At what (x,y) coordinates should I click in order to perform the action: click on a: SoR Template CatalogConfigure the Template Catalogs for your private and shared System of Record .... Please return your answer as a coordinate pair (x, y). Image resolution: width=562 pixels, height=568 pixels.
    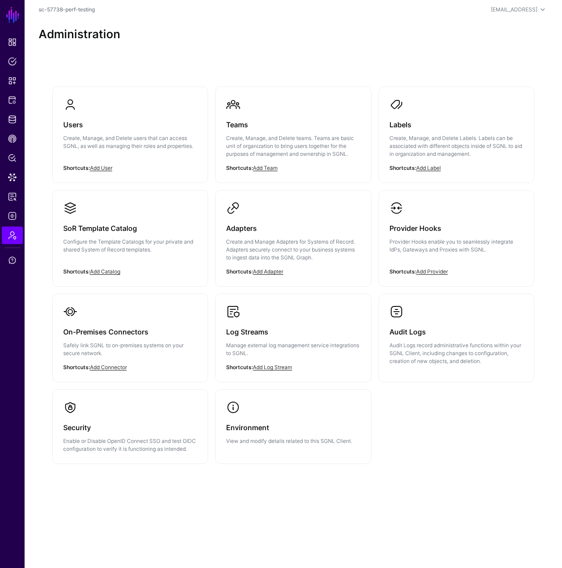
    Looking at the image, I should click on (130, 235).